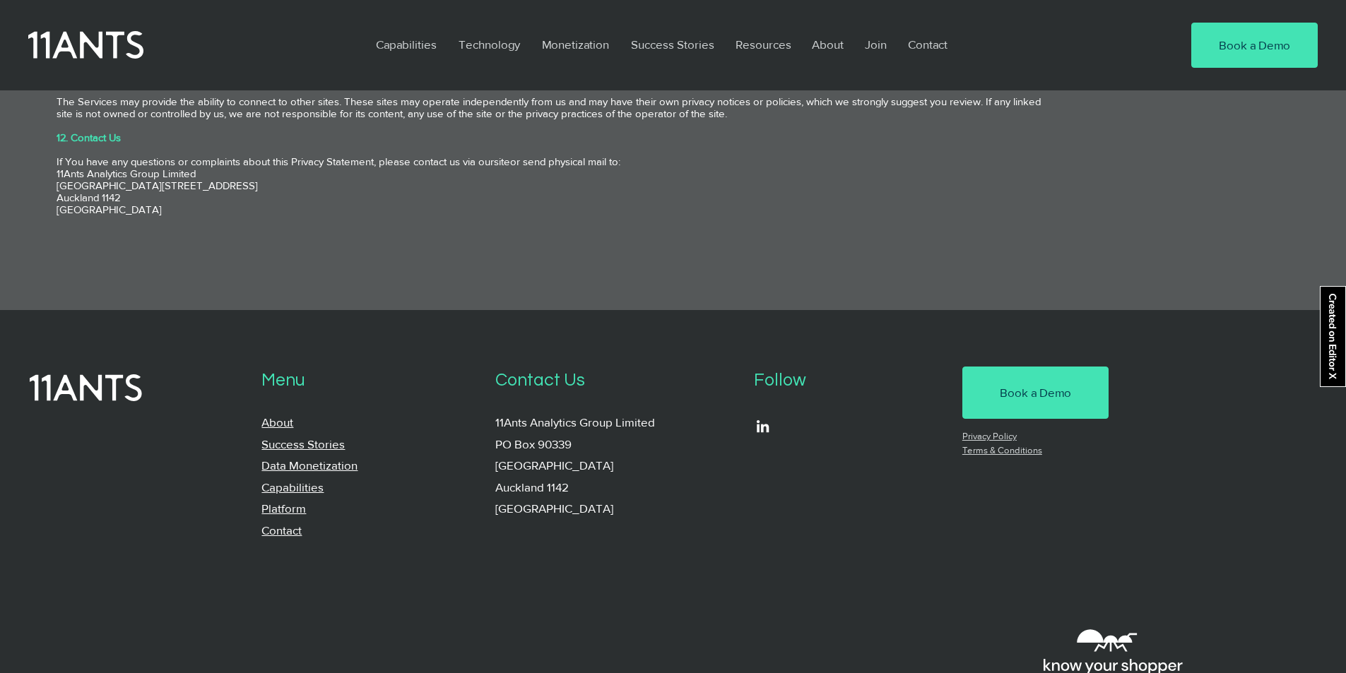  Describe the element at coordinates (876, 45) in the screenshot. I see `a: Join` at that location.